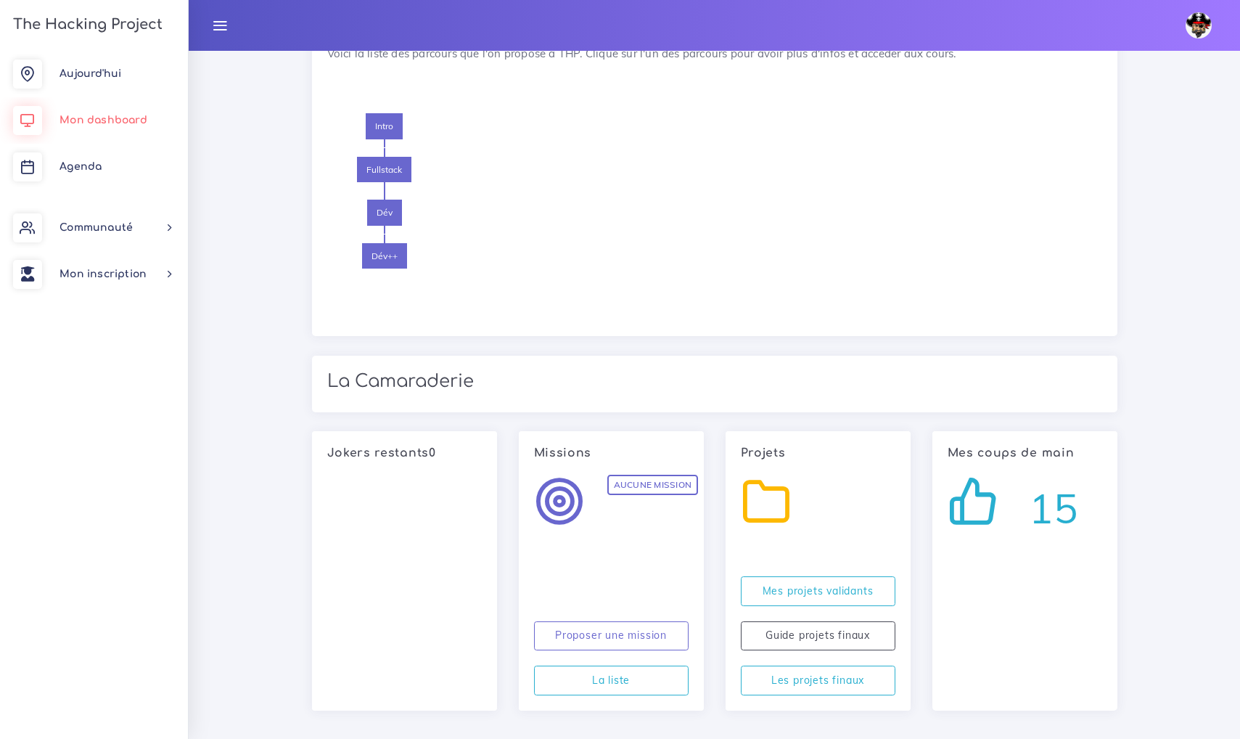 Image resolution: width=1240 pixels, height=739 pixels. Describe the element at coordinates (385, 256) in the screenshot. I see `span: Dév++` at that location.